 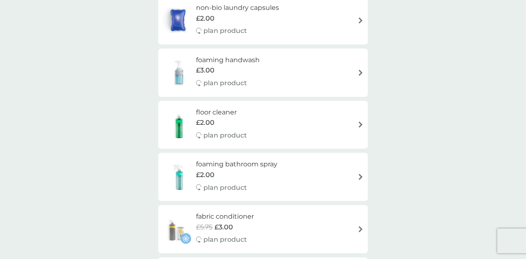 I want to click on span: £5.75, so click(x=204, y=227).